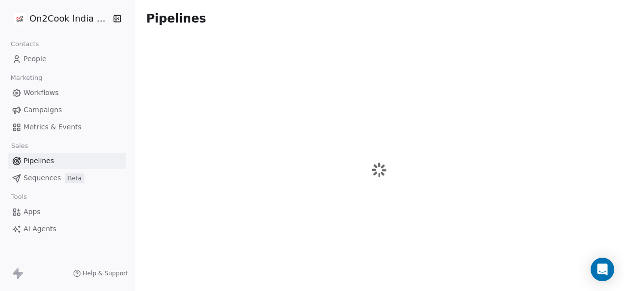  Describe the element at coordinates (75, 179) in the screenshot. I see `span: Beta` at that location.